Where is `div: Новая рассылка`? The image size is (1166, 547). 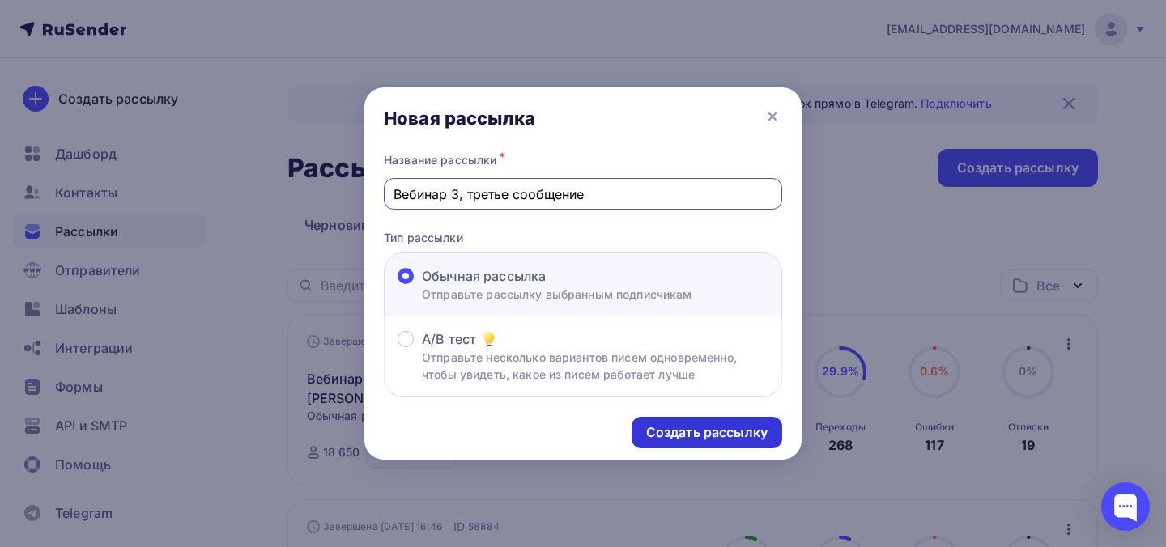
div: Новая рассылка is located at coordinates (459, 118).